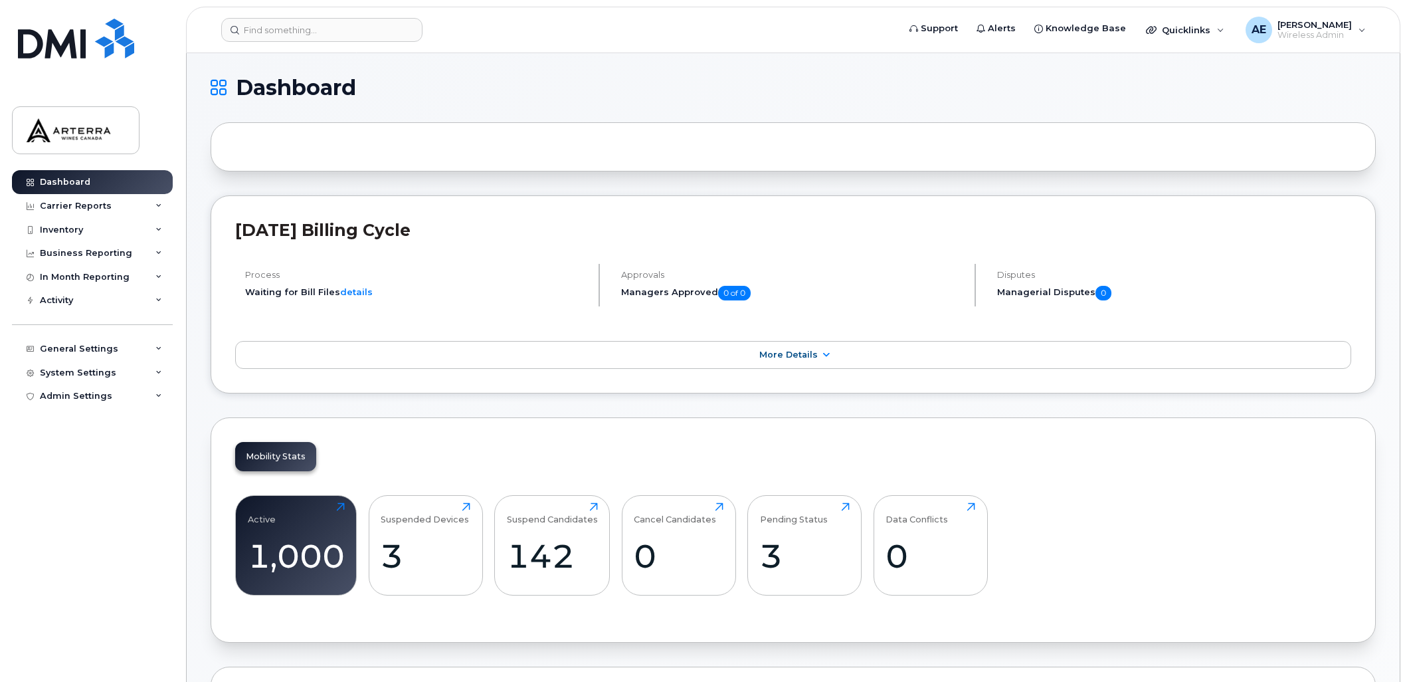  I want to click on span: 0 of 0, so click(734, 293).